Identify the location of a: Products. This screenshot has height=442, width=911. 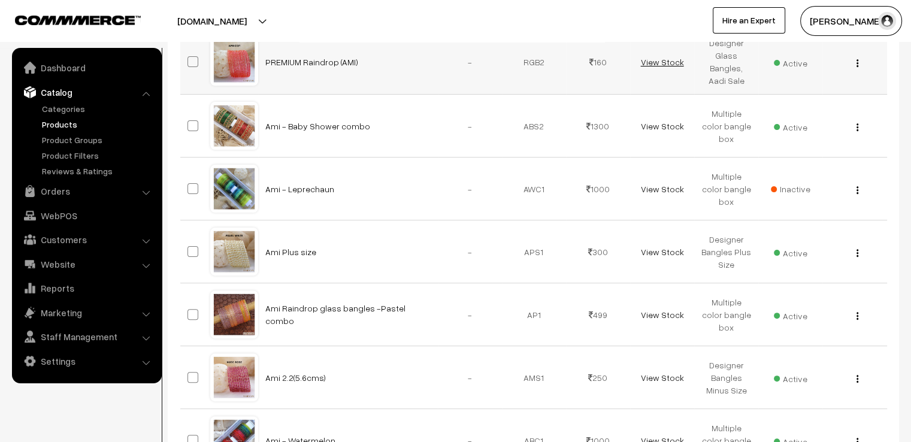
(98, 124).